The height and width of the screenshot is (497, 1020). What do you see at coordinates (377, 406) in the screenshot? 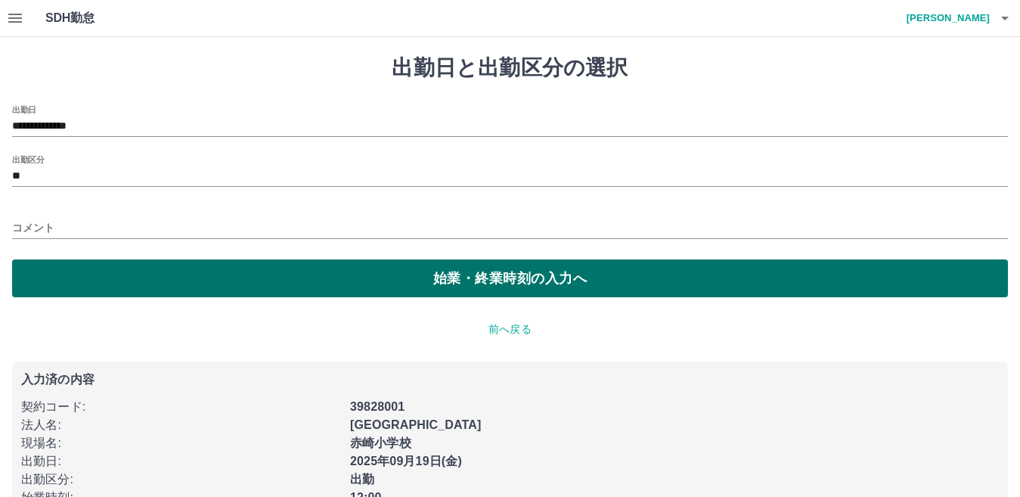
I see `b: 39828001` at bounding box center [377, 406].